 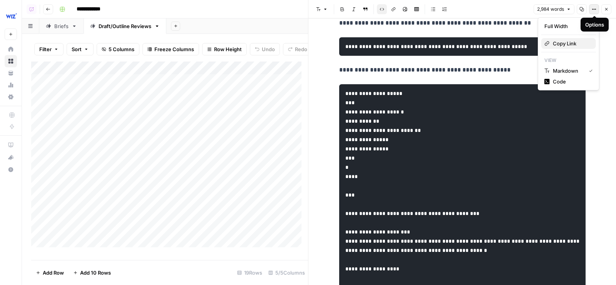 I want to click on button: Sort, so click(x=80, y=49).